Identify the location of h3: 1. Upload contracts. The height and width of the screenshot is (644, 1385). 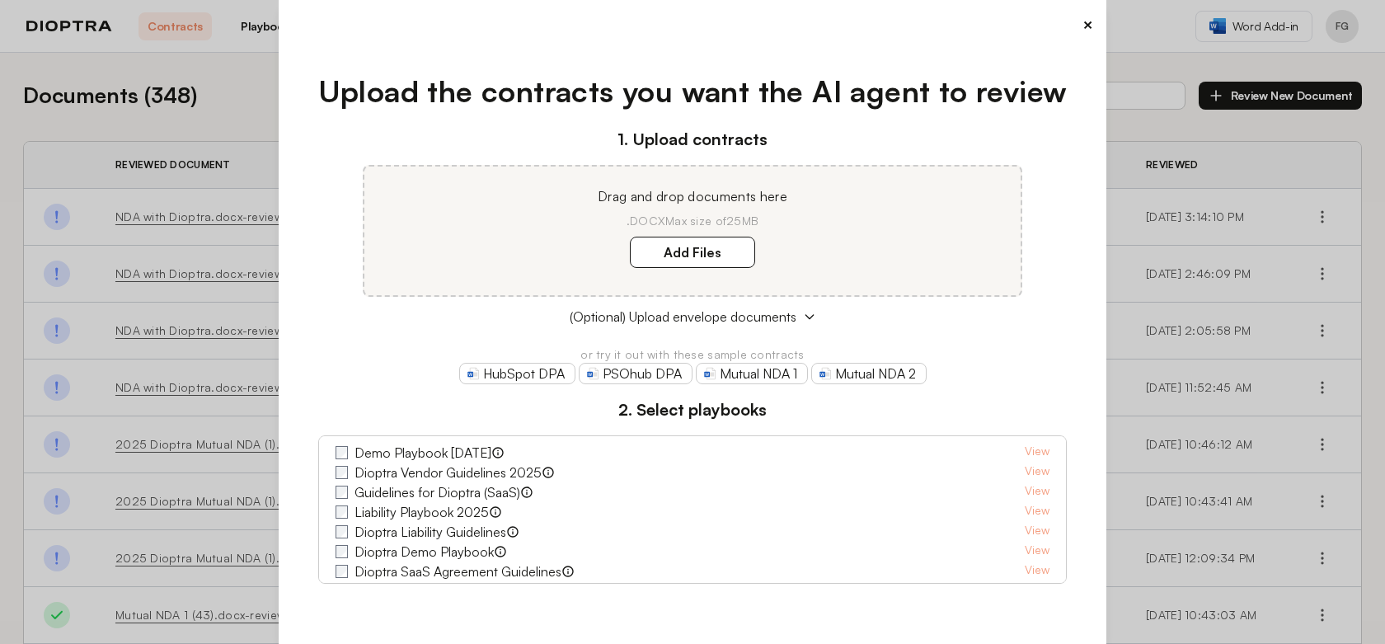
(692, 139).